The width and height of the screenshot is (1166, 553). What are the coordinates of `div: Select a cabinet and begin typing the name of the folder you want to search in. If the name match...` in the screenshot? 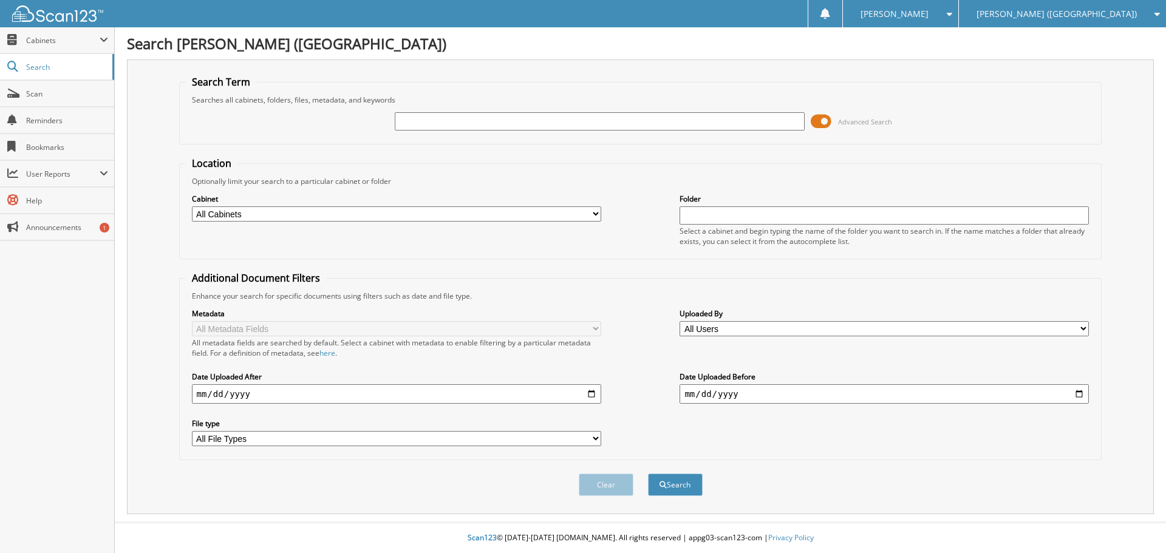 It's located at (884, 236).